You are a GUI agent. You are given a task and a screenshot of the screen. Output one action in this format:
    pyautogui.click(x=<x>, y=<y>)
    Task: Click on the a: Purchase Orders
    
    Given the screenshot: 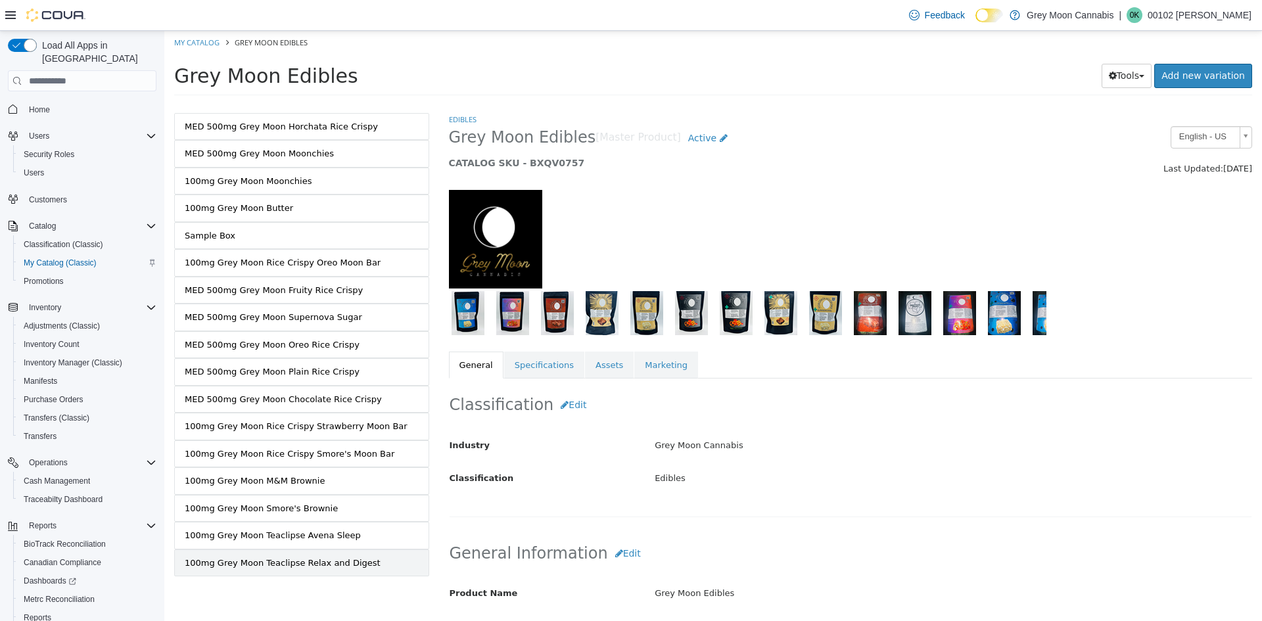 What is the action you would take?
    pyautogui.click(x=53, y=400)
    